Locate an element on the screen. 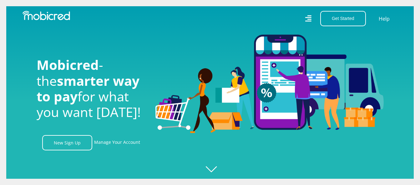  a: Manage Your Account is located at coordinates (117, 143).